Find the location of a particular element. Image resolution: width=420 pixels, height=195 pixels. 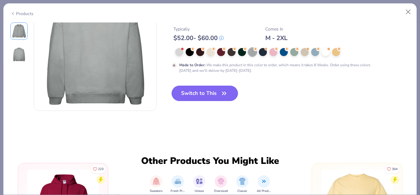

span: Unisex is located at coordinates (199, 191).